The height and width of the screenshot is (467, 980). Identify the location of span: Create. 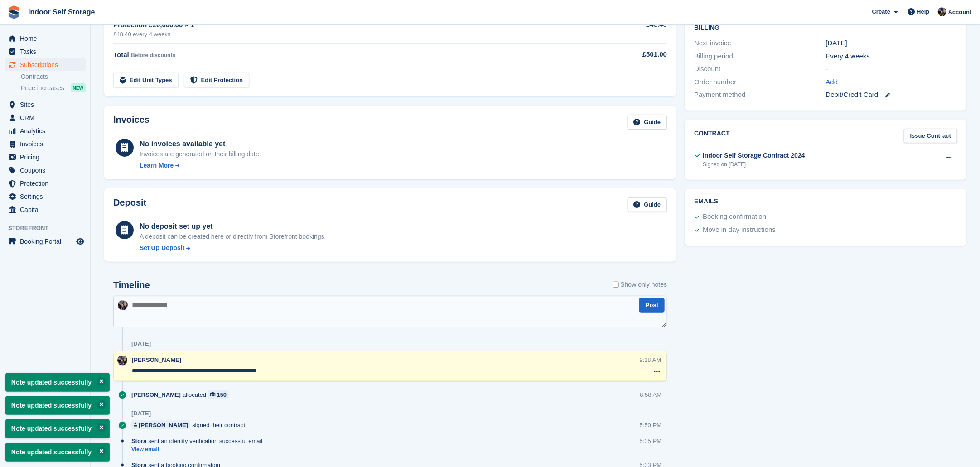
(881, 12).